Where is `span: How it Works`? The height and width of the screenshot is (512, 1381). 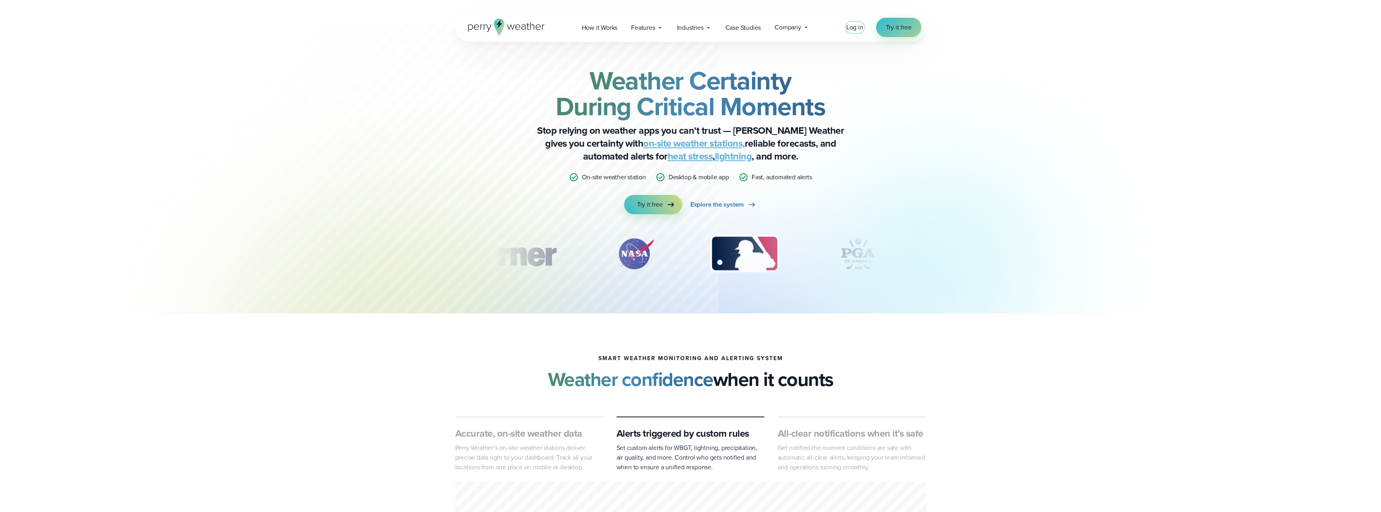
span: How it Works is located at coordinates (599, 28).